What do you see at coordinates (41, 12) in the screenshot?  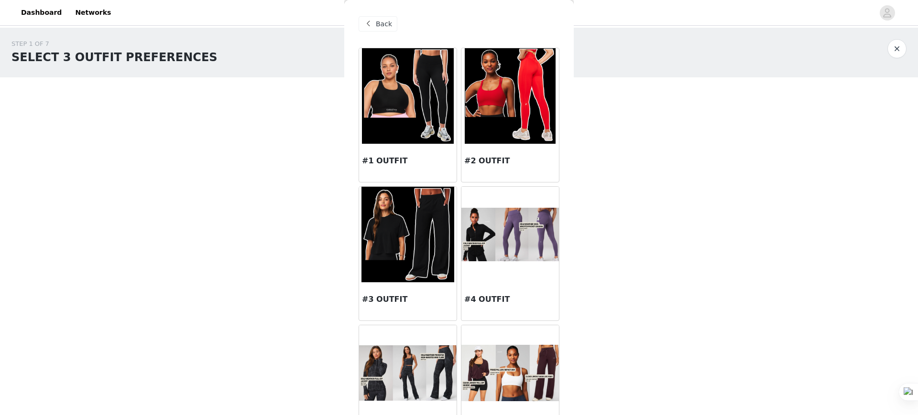 I see `a: Dashboard` at bounding box center [41, 12].